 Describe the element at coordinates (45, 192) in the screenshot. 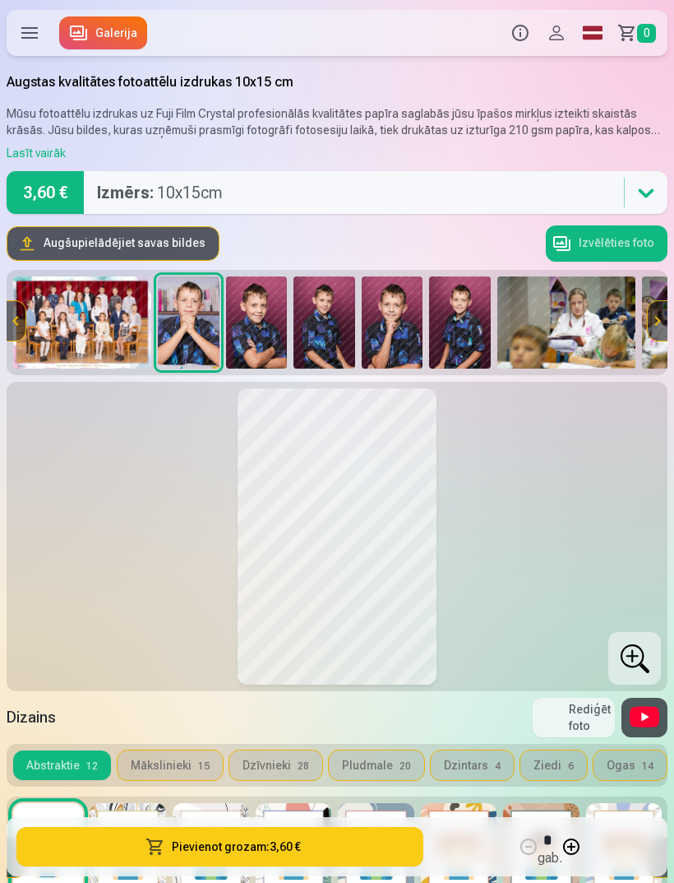

I see `div: 3,60 €` at that location.